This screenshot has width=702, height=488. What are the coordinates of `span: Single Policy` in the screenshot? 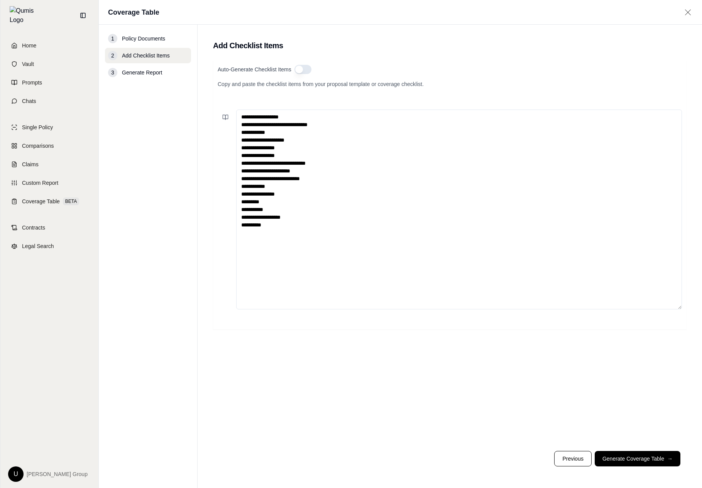 It's located at (37, 127).